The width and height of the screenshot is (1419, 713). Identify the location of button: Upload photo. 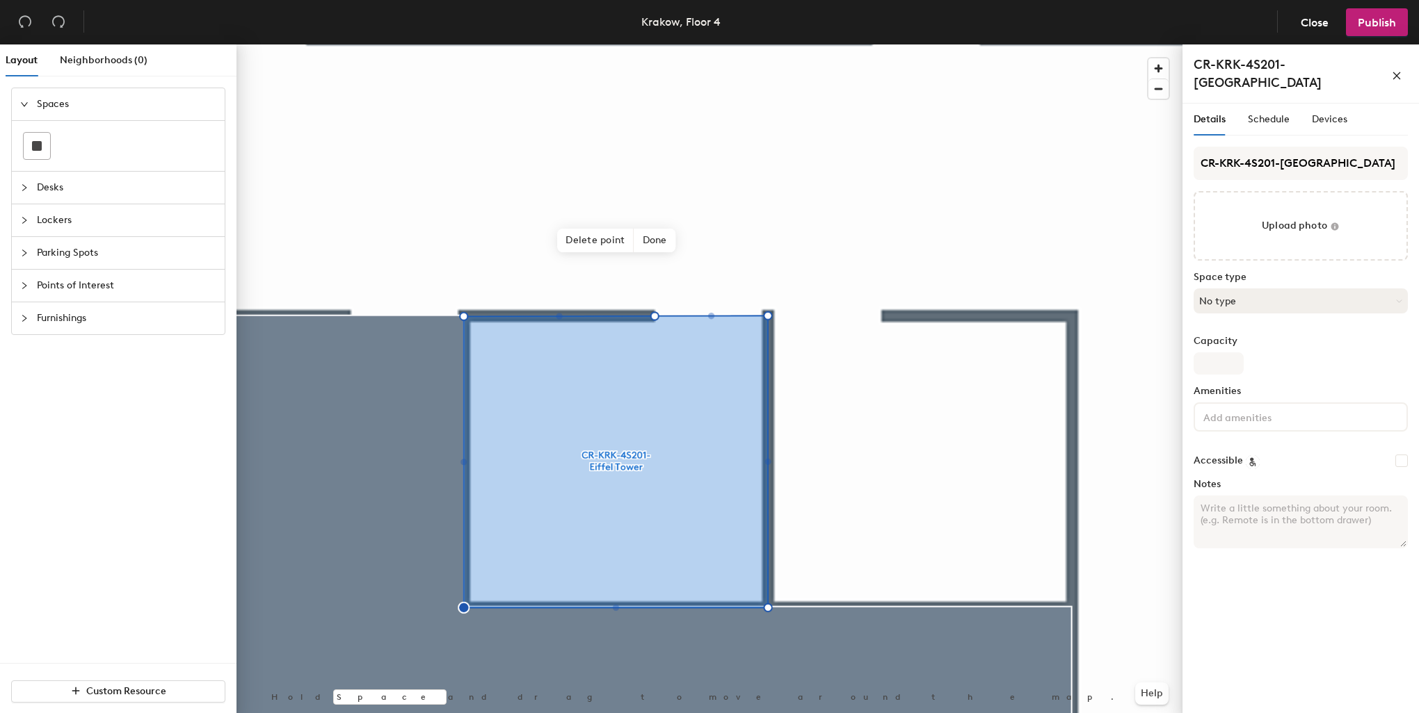
(1300, 226).